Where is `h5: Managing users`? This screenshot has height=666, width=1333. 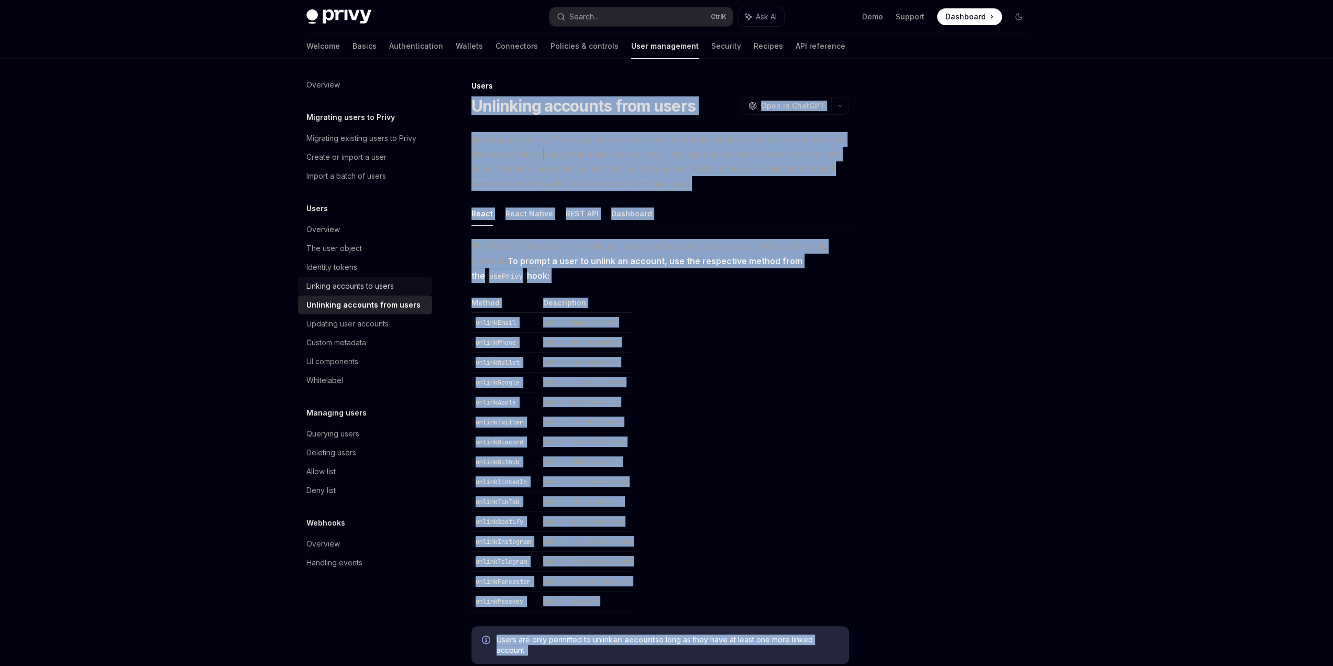
h5: Managing users is located at coordinates (336, 413).